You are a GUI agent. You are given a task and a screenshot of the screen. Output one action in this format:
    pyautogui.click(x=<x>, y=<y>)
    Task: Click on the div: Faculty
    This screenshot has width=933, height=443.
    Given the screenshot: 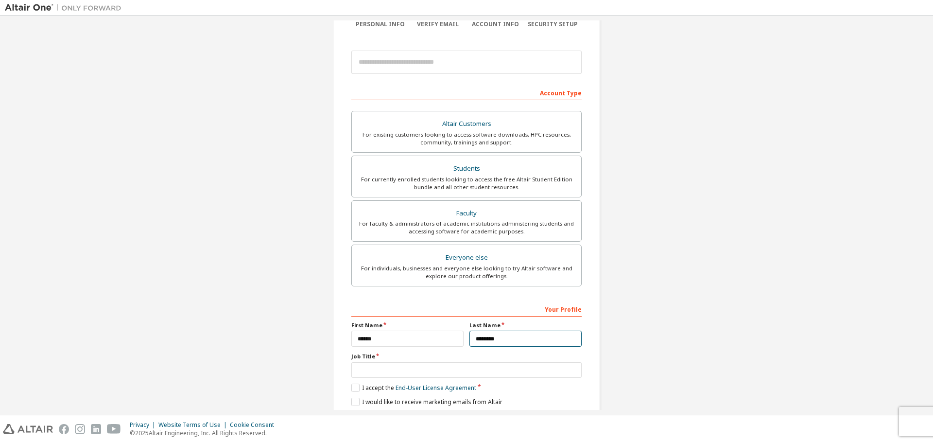 What is the action you would take?
    pyautogui.click(x=467, y=213)
    